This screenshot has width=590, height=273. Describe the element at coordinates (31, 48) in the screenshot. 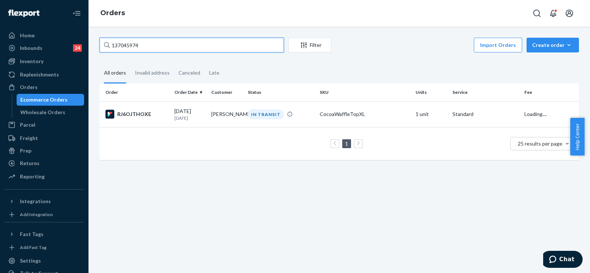

I see `div: Inbounds` at that location.